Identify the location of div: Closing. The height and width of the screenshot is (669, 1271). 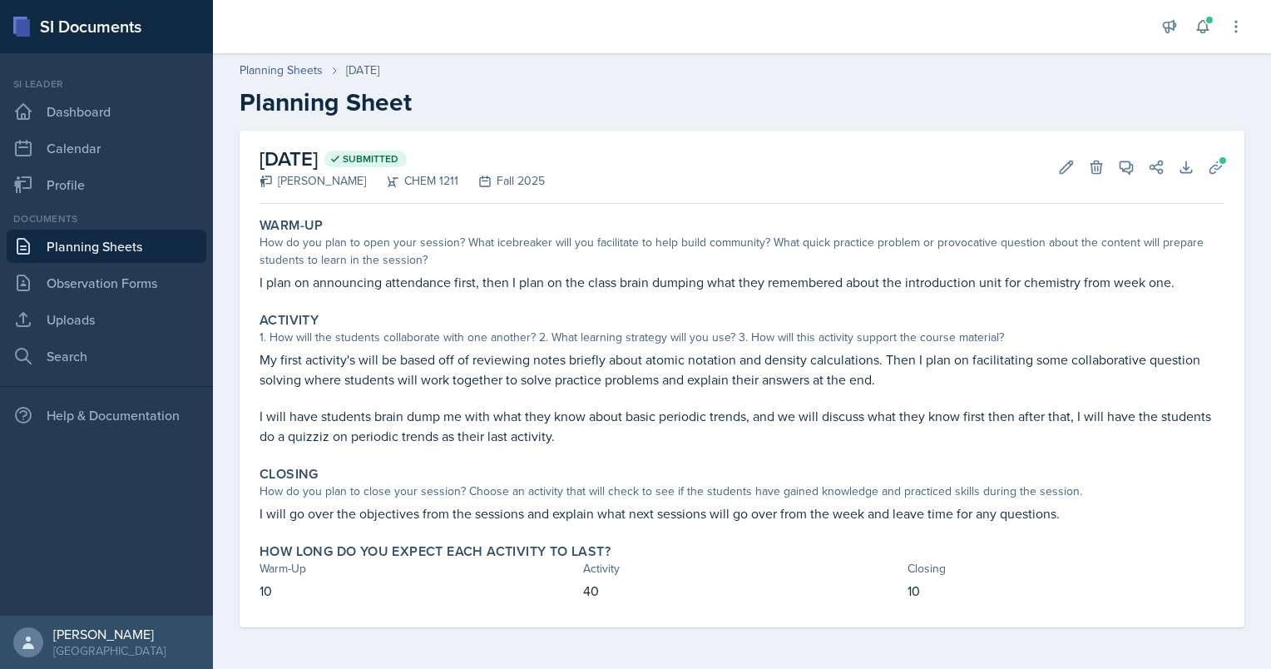
(1065, 568).